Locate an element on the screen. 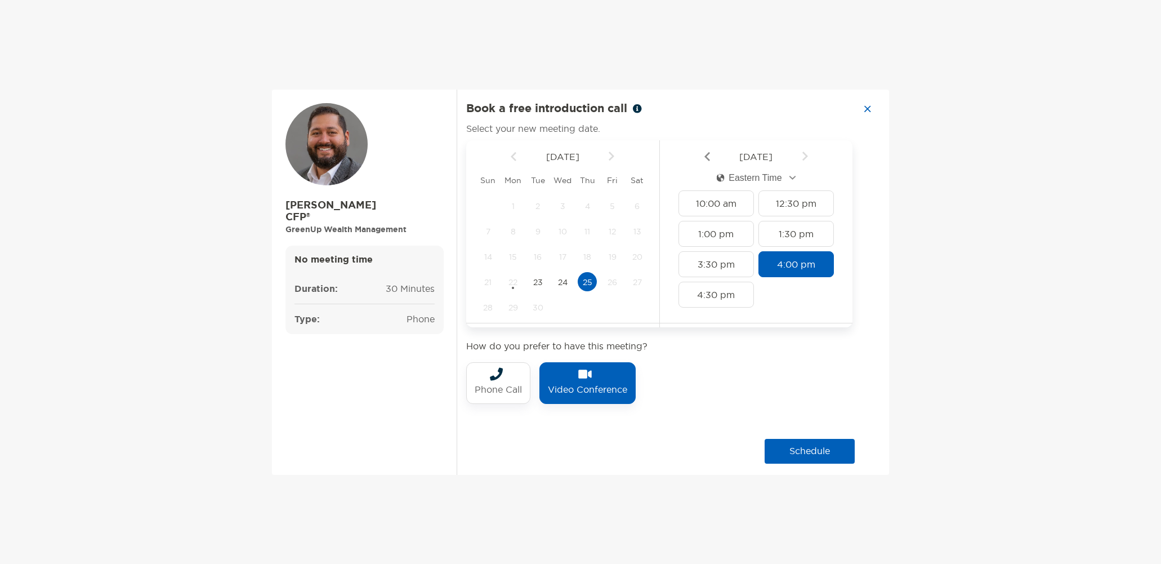 The height and width of the screenshot is (564, 1161). span: 3 is located at coordinates (562, 206).